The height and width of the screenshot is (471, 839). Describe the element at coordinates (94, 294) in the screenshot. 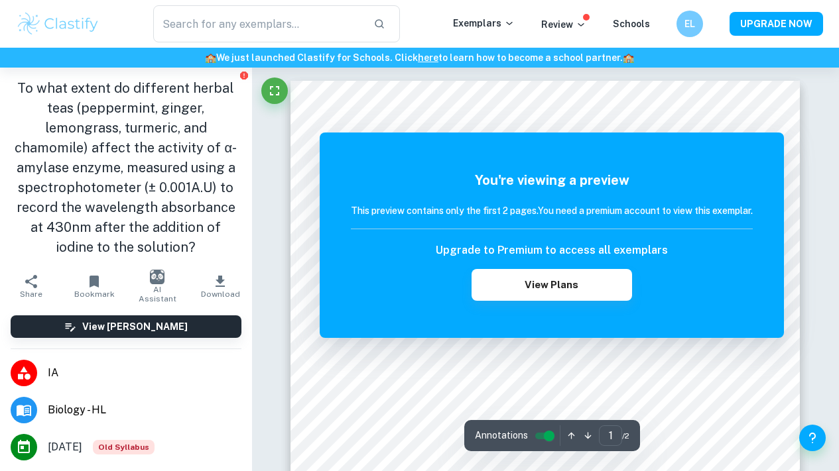

I see `span: Bookmark` at that location.